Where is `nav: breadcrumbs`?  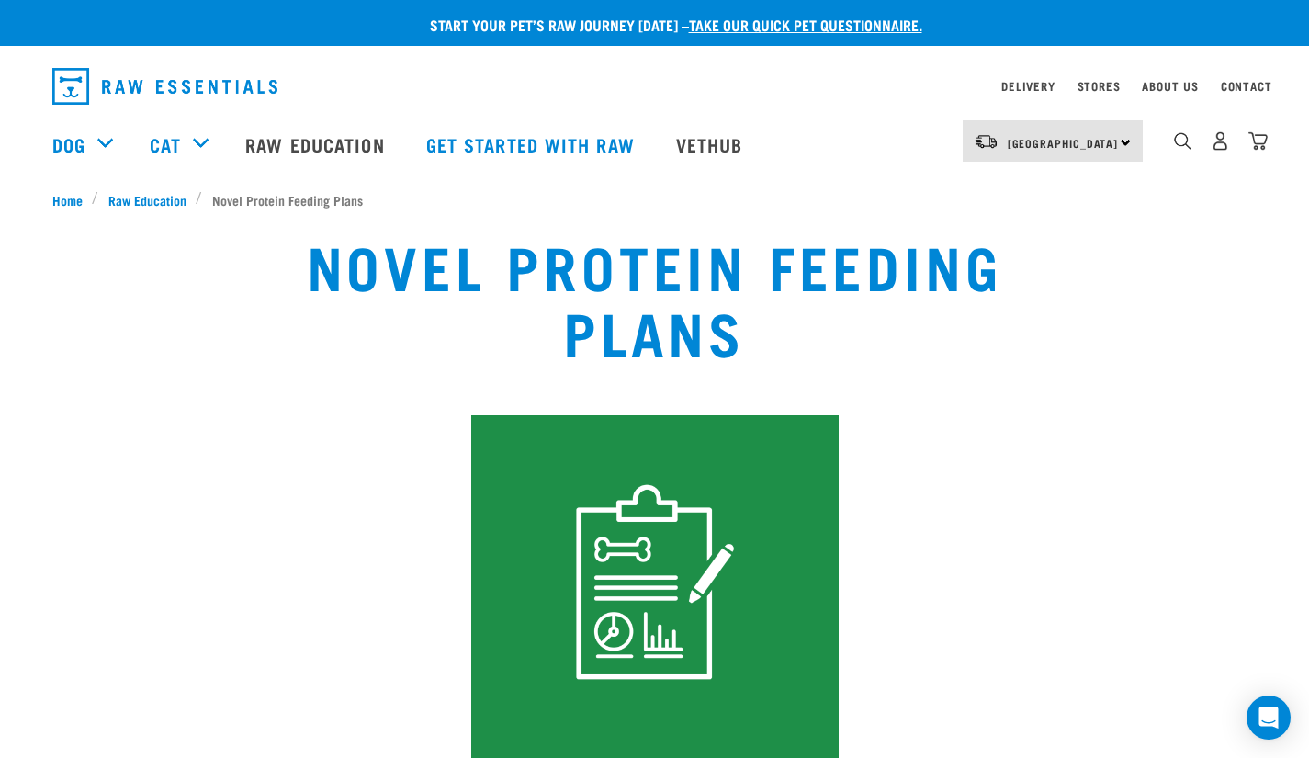 nav: breadcrumbs is located at coordinates (655, 199).